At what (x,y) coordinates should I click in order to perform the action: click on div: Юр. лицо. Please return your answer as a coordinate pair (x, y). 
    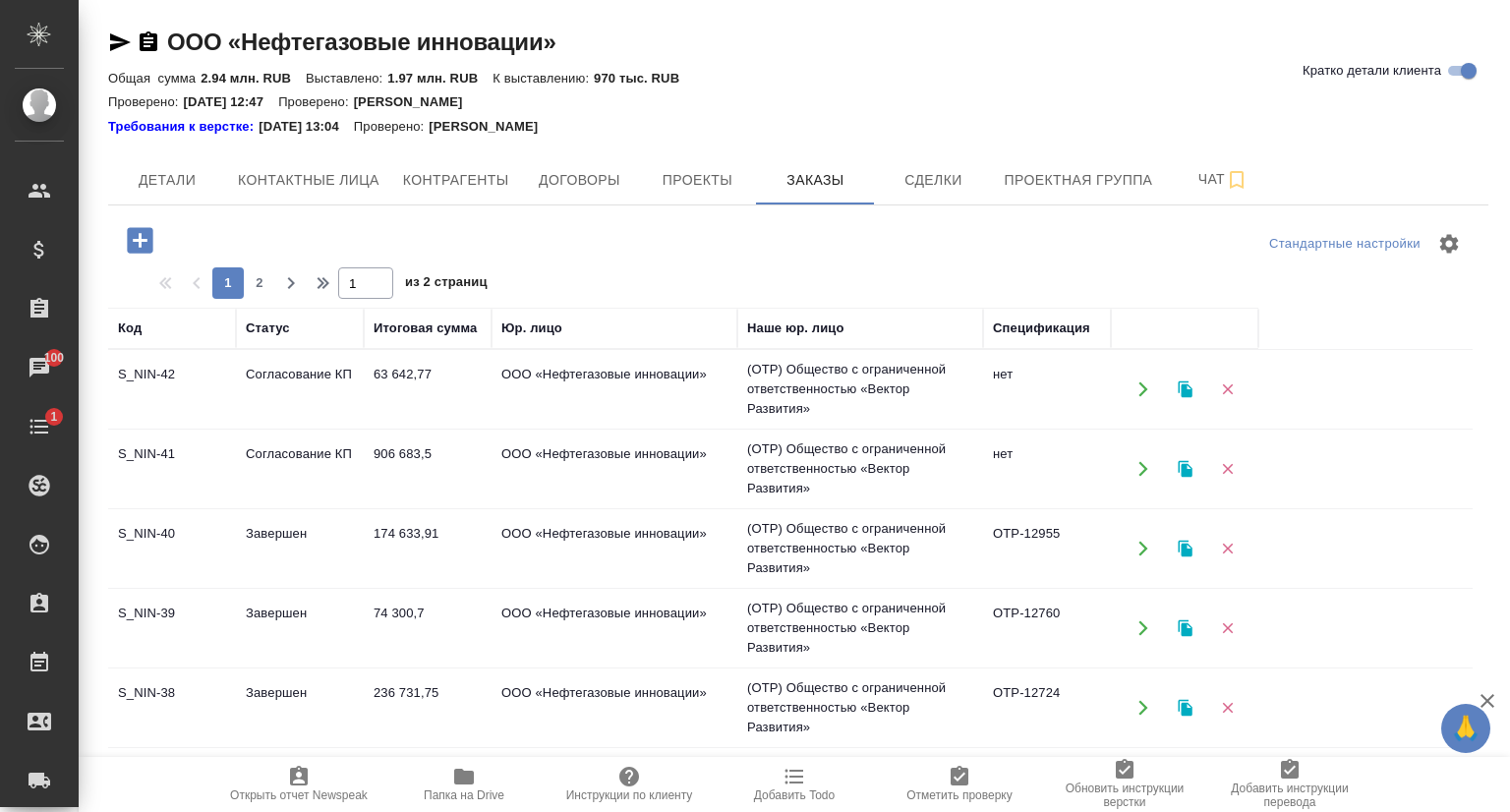
    Looking at the image, I should click on (532, 328).